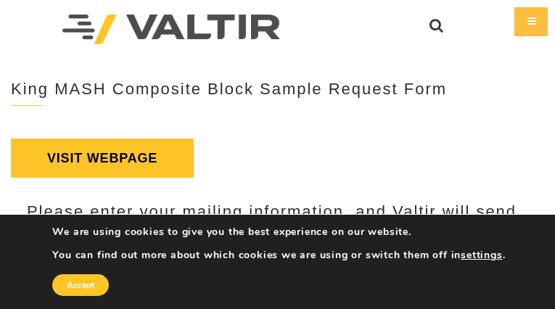 This screenshot has width=555, height=309. I want to click on h3: Please enter your mailing information, and Valtir will send you a free sample of the King MASH Co..., so click(271, 220).